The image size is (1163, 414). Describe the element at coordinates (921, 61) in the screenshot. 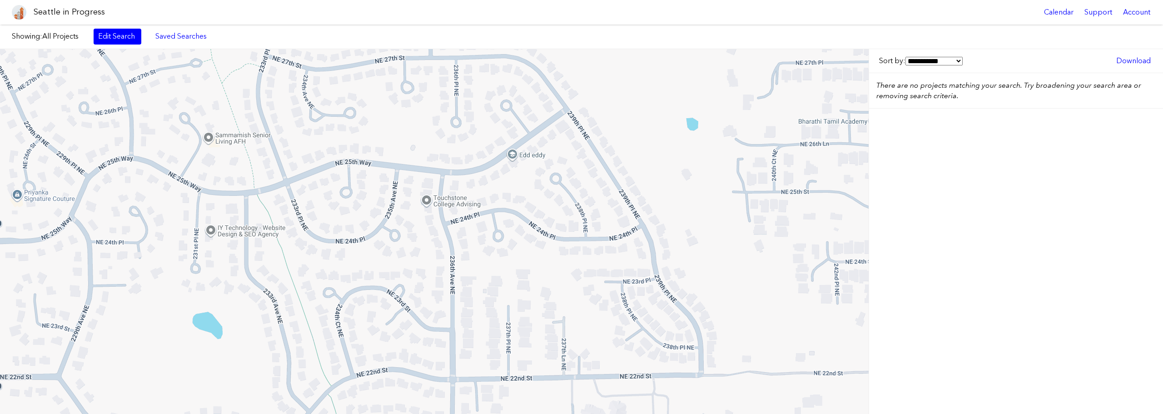

I see `label: Sort by:` at that location.